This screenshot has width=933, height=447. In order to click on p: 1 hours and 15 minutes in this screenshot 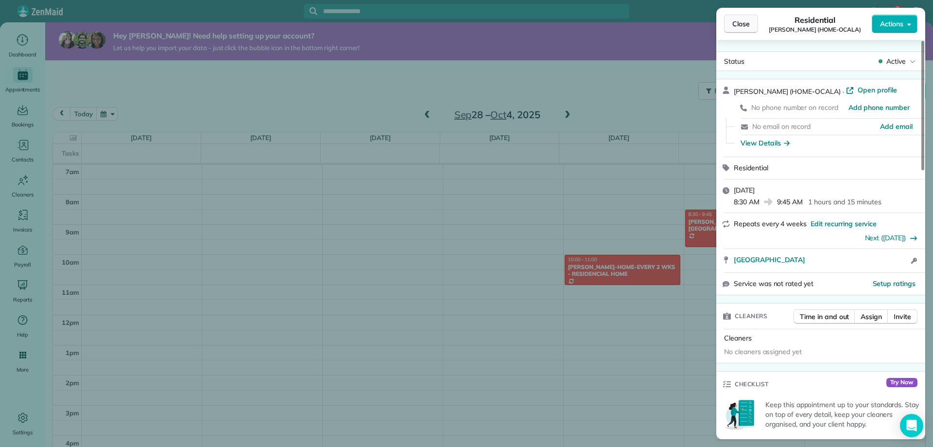, I will do `click(845, 202)`.